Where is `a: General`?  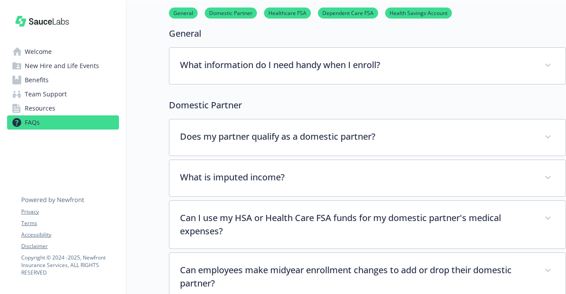 a: General is located at coordinates (183, 12).